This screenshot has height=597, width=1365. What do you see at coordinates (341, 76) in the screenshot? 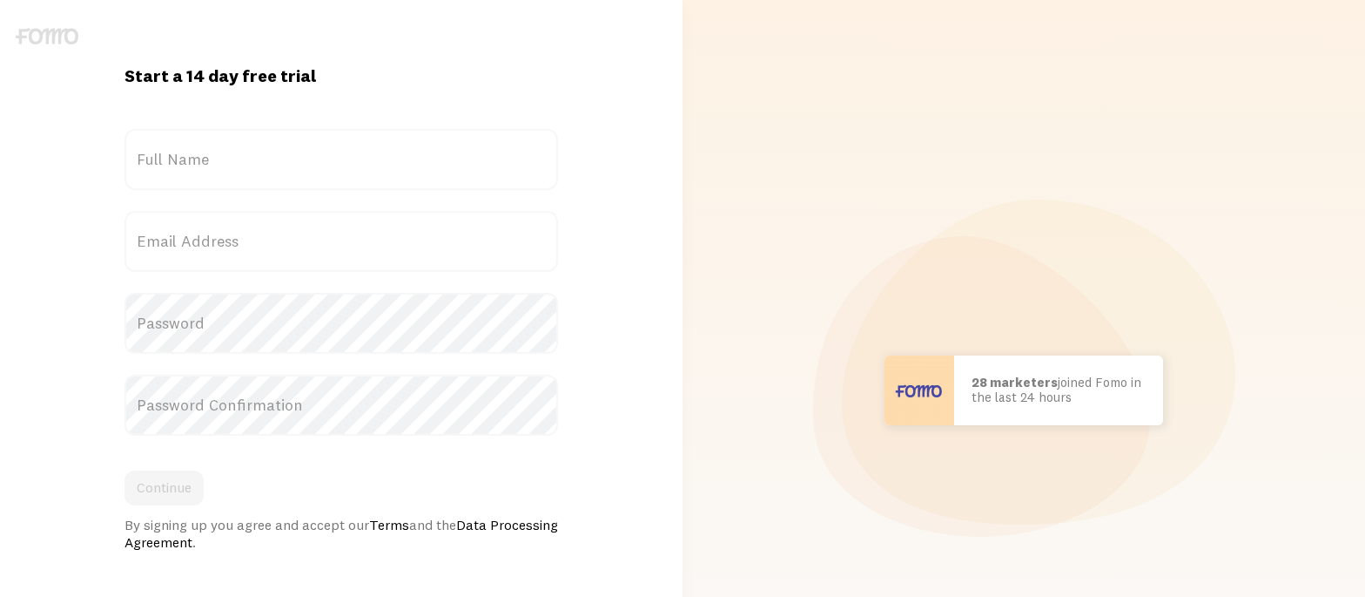
I see `h1: Start a 14 day free trial` at bounding box center [341, 76].